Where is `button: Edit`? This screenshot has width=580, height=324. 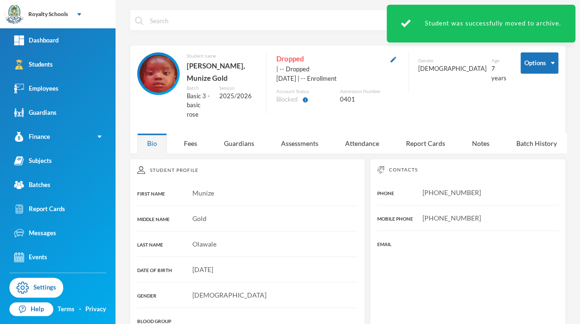
button: Edit is located at coordinates (394, 59).